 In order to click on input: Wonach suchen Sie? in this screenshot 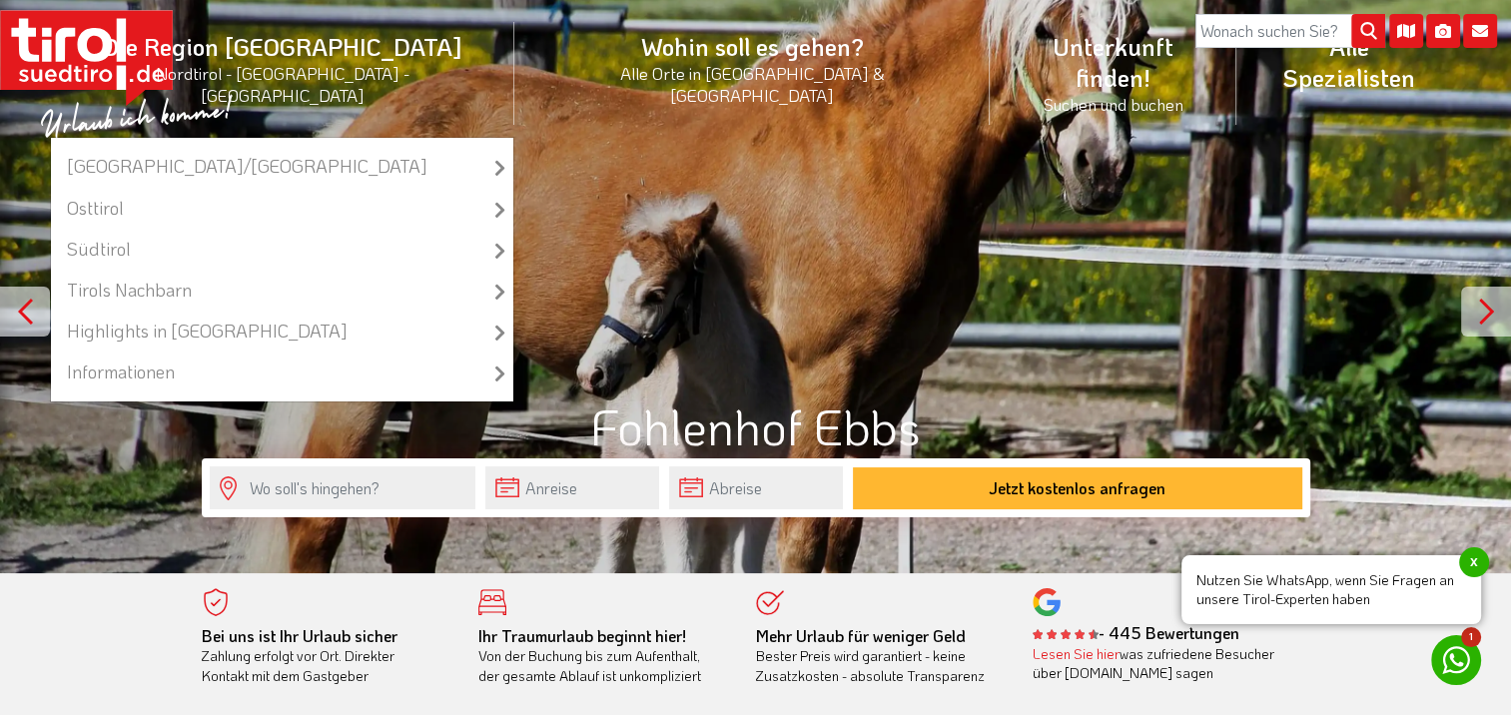, I will do `click(1290, 31)`.